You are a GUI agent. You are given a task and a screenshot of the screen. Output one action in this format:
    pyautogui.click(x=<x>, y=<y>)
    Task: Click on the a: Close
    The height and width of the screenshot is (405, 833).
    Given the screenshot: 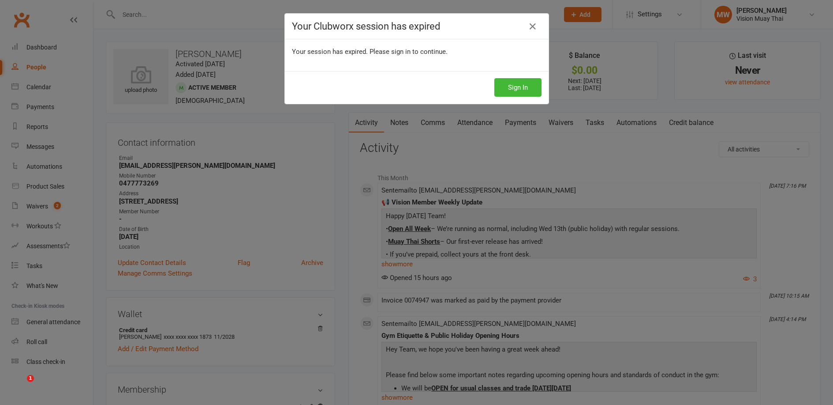 What is the action you would take?
    pyautogui.click(x=533, y=26)
    